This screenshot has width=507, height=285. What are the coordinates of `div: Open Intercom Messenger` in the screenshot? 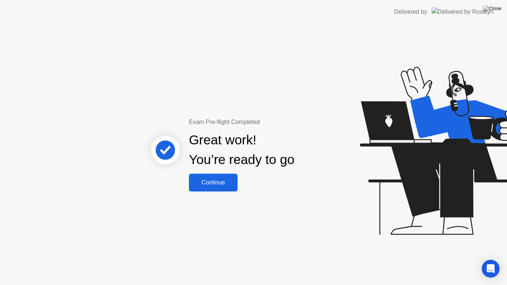 It's located at (490, 269).